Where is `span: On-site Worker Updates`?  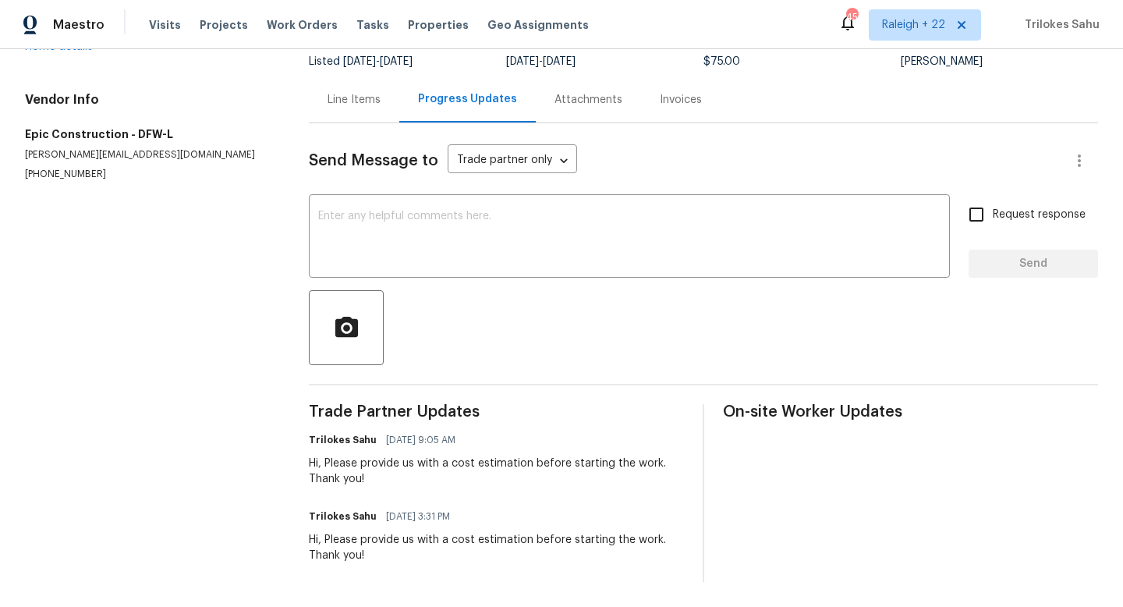
span: On-site Worker Updates is located at coordinates (910, 412).